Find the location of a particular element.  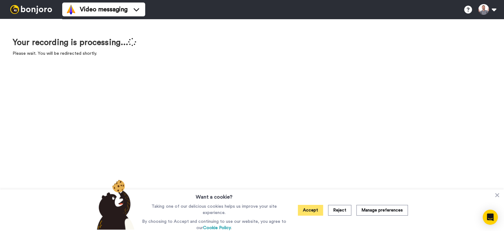

img: bear-with-cookie.png is located at coordinates (114, 204).